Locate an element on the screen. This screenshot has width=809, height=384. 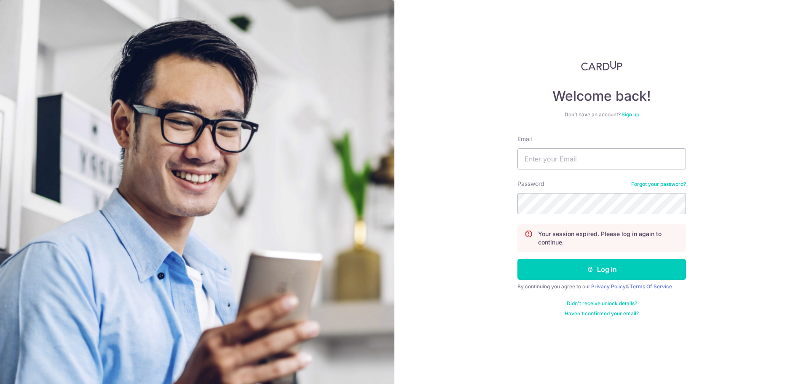
img: CardUp Logo is located at coordinates (602, 66).